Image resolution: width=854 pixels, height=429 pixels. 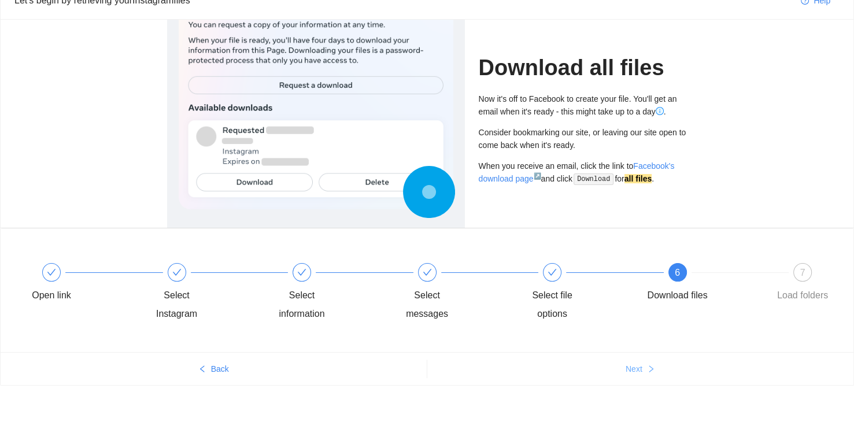 What do you see at coordinates (660, 111) in the screenshot?
I see `span: info-circle` at bounding box center [660, 111].